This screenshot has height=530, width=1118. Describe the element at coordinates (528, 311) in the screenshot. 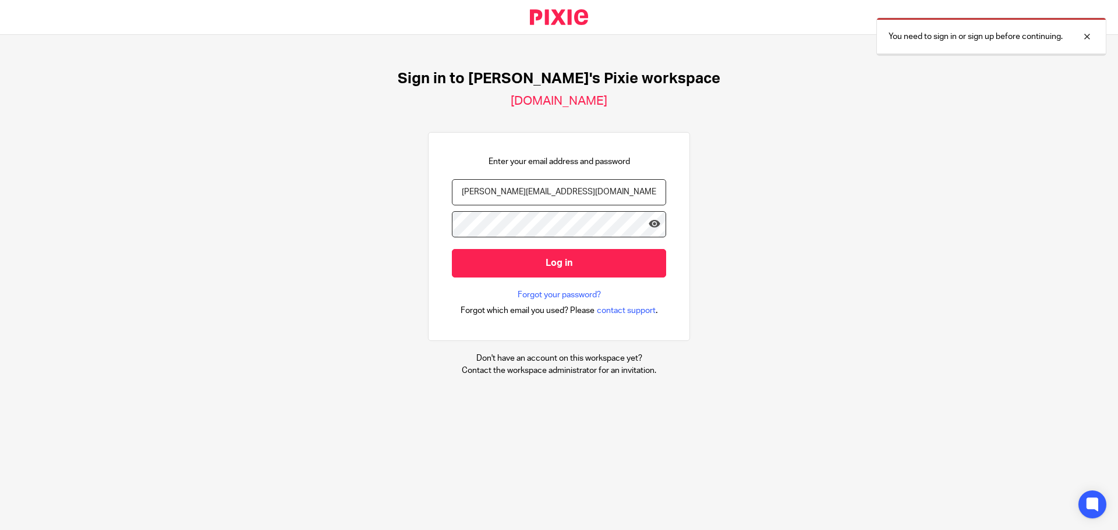

I see `span: Forgot which email you used? Please` at that location.